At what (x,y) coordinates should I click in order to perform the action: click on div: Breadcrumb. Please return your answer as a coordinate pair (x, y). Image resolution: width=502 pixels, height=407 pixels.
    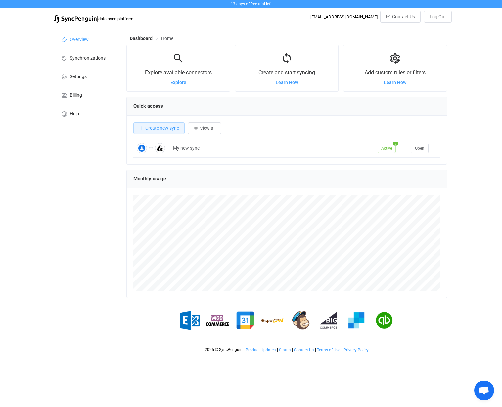
    Looking at the image, I should click on (152, 38).